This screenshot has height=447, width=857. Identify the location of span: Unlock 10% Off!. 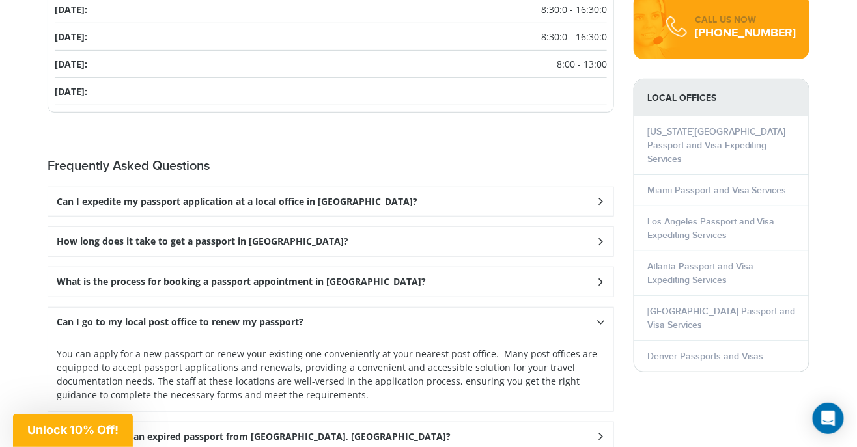
(73, 430).